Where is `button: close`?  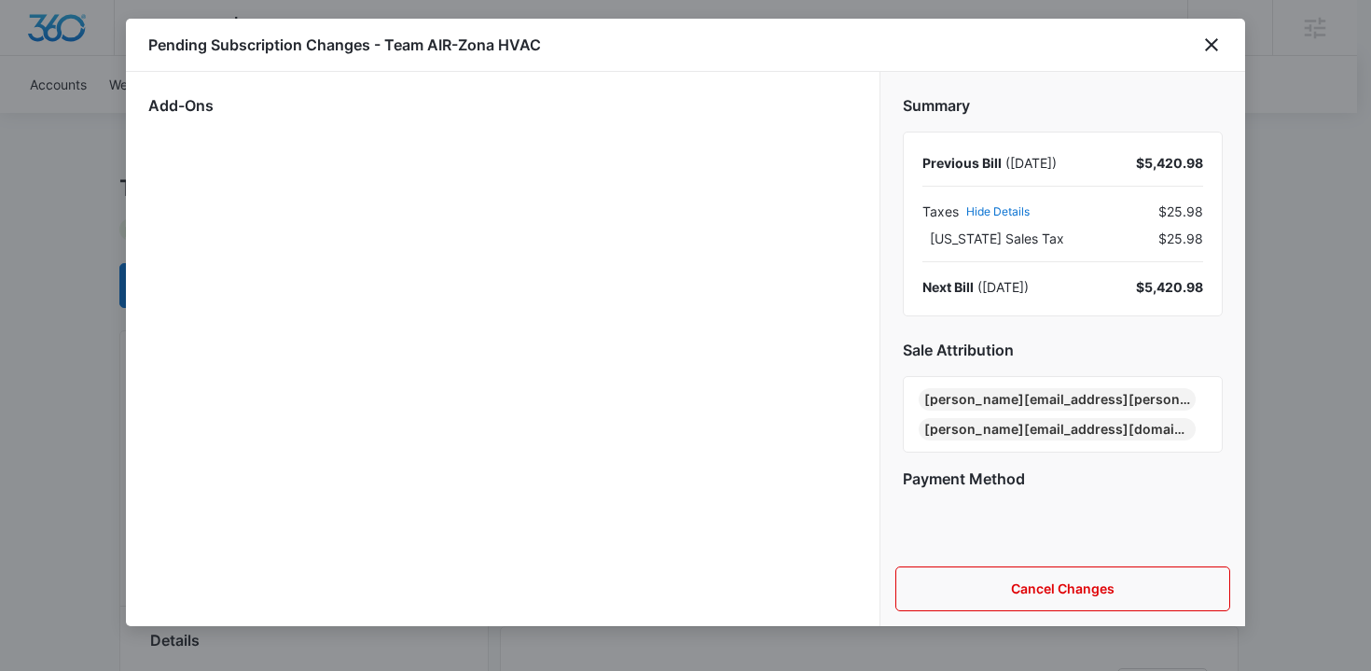
button: close is located at coordinates (1212, 45).